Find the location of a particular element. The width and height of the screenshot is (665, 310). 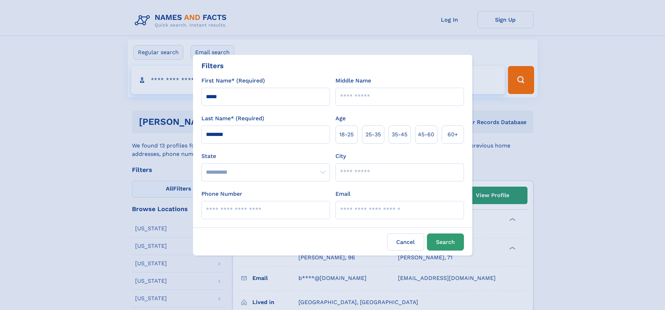

span: 35‑45 is located at coordinates (400, 134).